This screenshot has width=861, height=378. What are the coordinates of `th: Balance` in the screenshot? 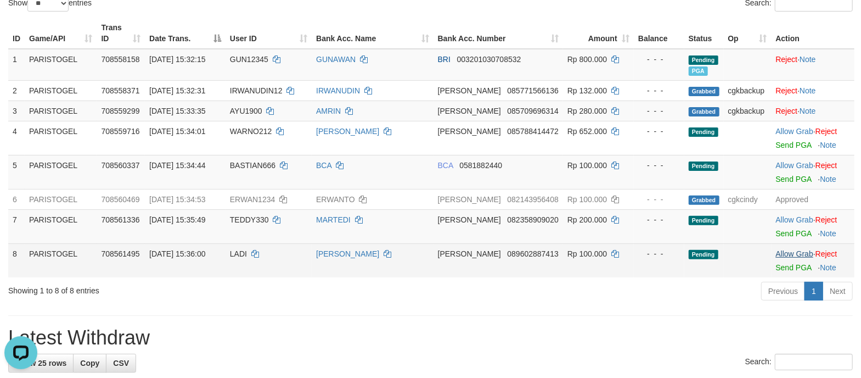 It's located at (659, 33).